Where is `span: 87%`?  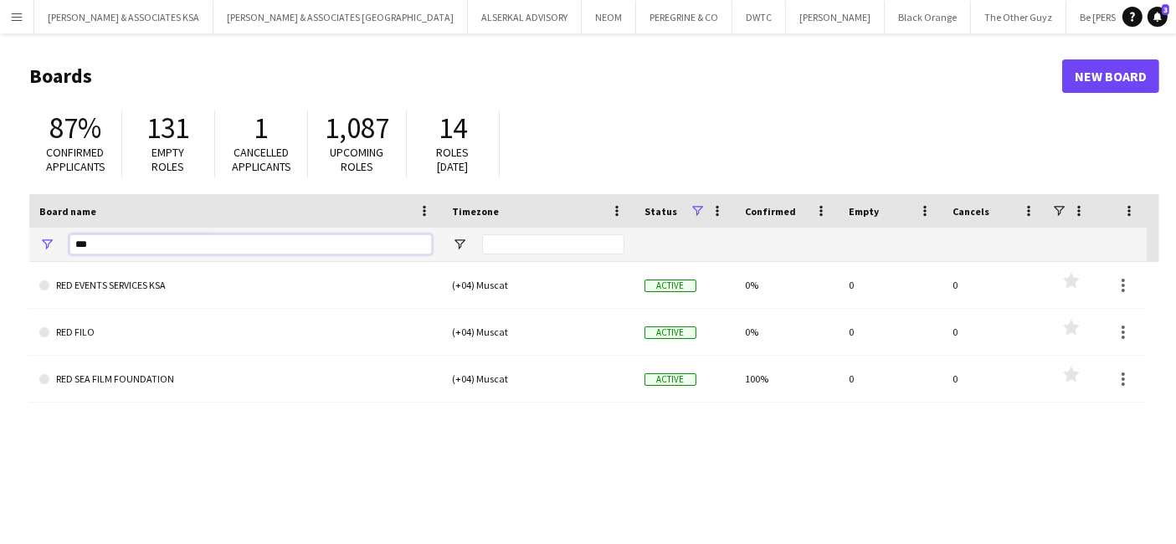
span: 87% is located at coordinates (75, 128).